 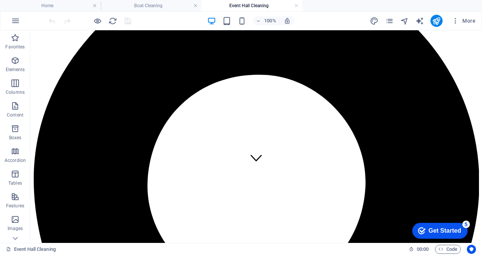 What do you see at coordinates (463, 21) in the screenshot?
I see `button: More` at bounding box center [463, 21].